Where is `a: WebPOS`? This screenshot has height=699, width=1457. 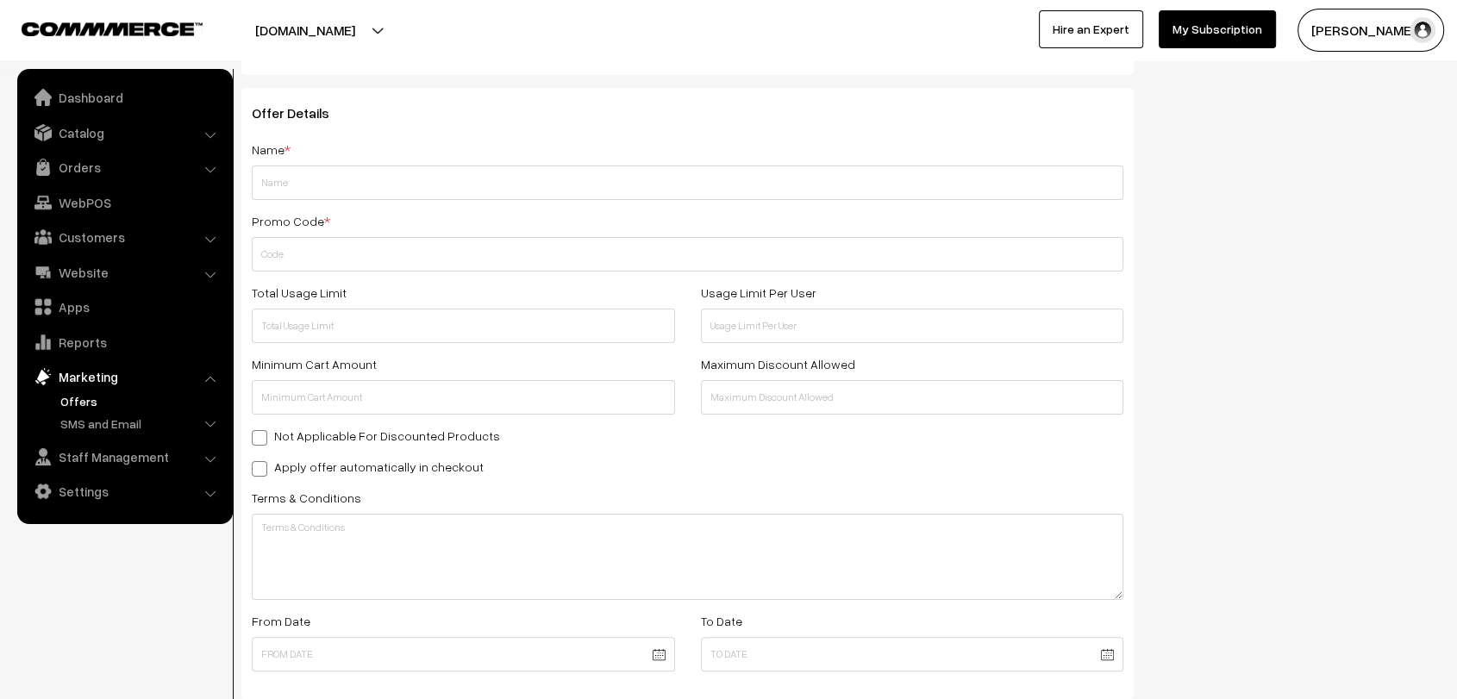
a: WebPOS is located at coordinates (124, 203).